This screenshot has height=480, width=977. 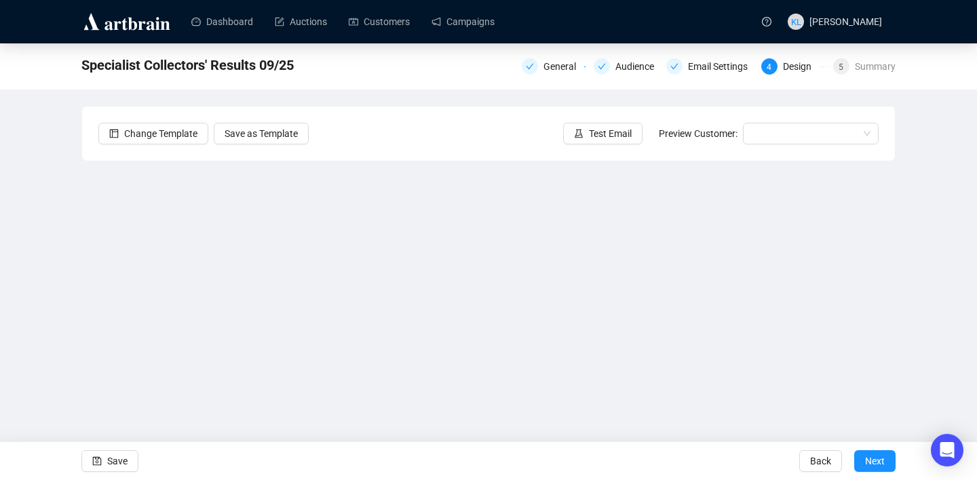 I want to click on span: Back, so click(x=820, y=461).